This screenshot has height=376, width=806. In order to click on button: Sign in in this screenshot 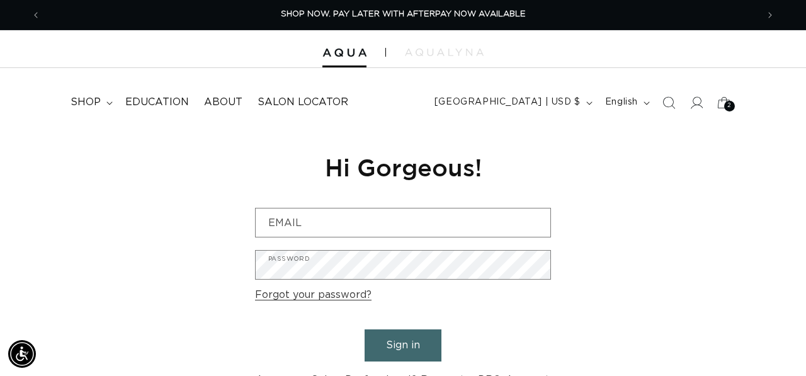, I will do `click(403, 345)`.